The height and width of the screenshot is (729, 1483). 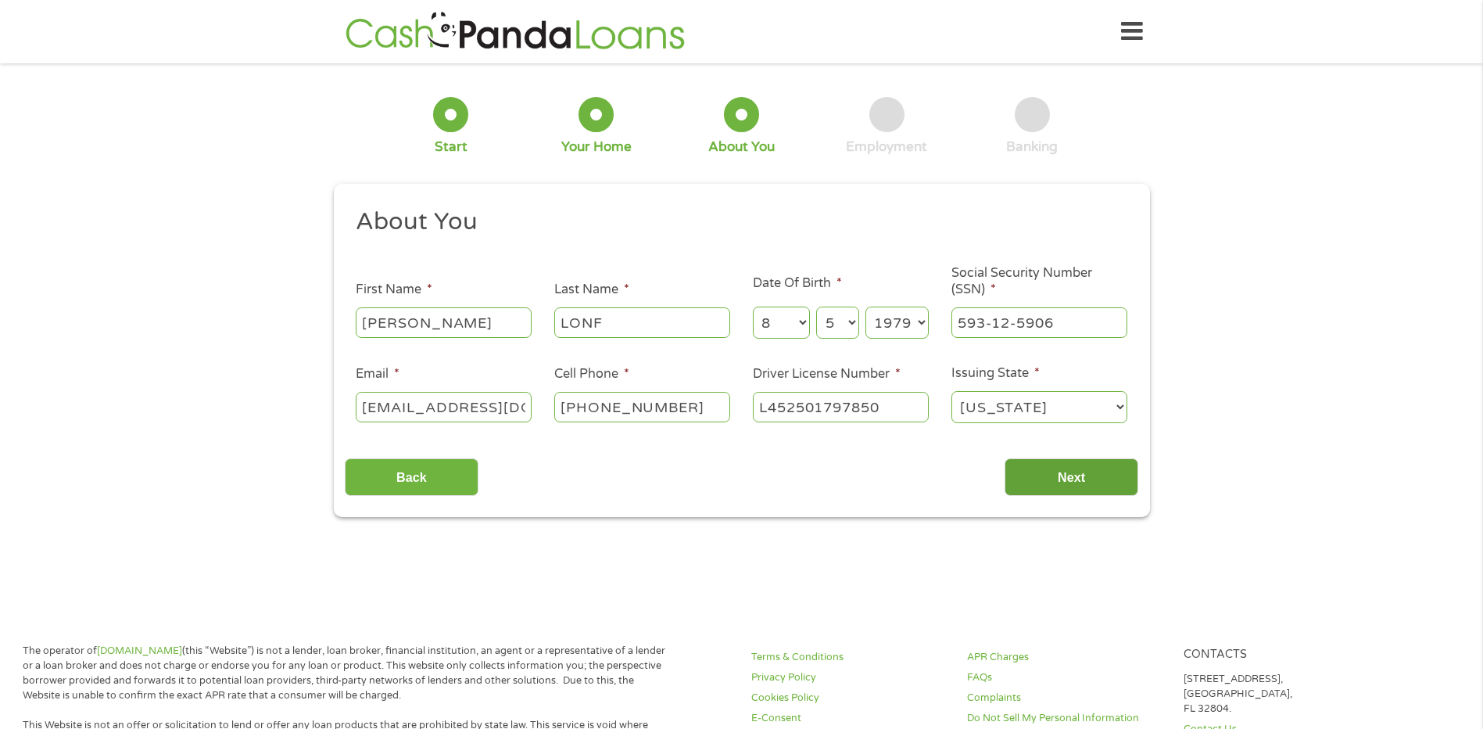 I want to click on p: The operator of (this “Website”) is not a lender, loan broker, financial institution, an agent or..., so click(x=347, y=673).